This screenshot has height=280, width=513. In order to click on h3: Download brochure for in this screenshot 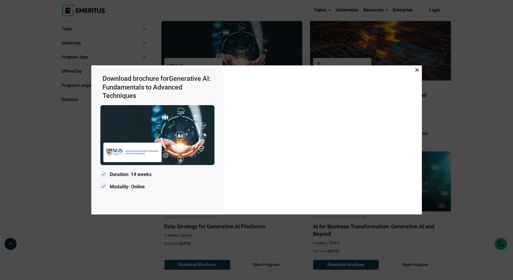, I will do `click(159, 87)`.